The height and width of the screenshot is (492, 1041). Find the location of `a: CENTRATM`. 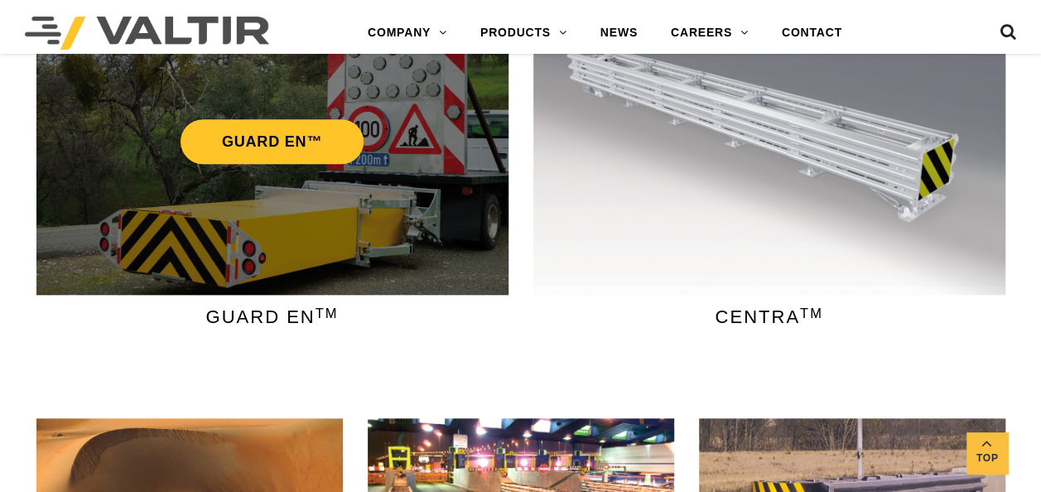

a: CENTRATM is located at coordinates (769, 323).